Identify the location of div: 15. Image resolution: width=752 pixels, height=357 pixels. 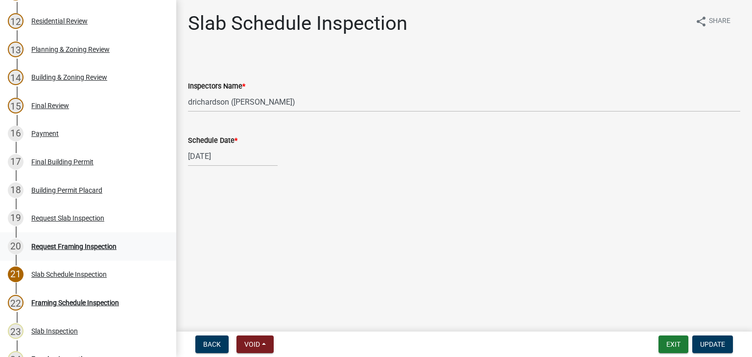
(16, 106).